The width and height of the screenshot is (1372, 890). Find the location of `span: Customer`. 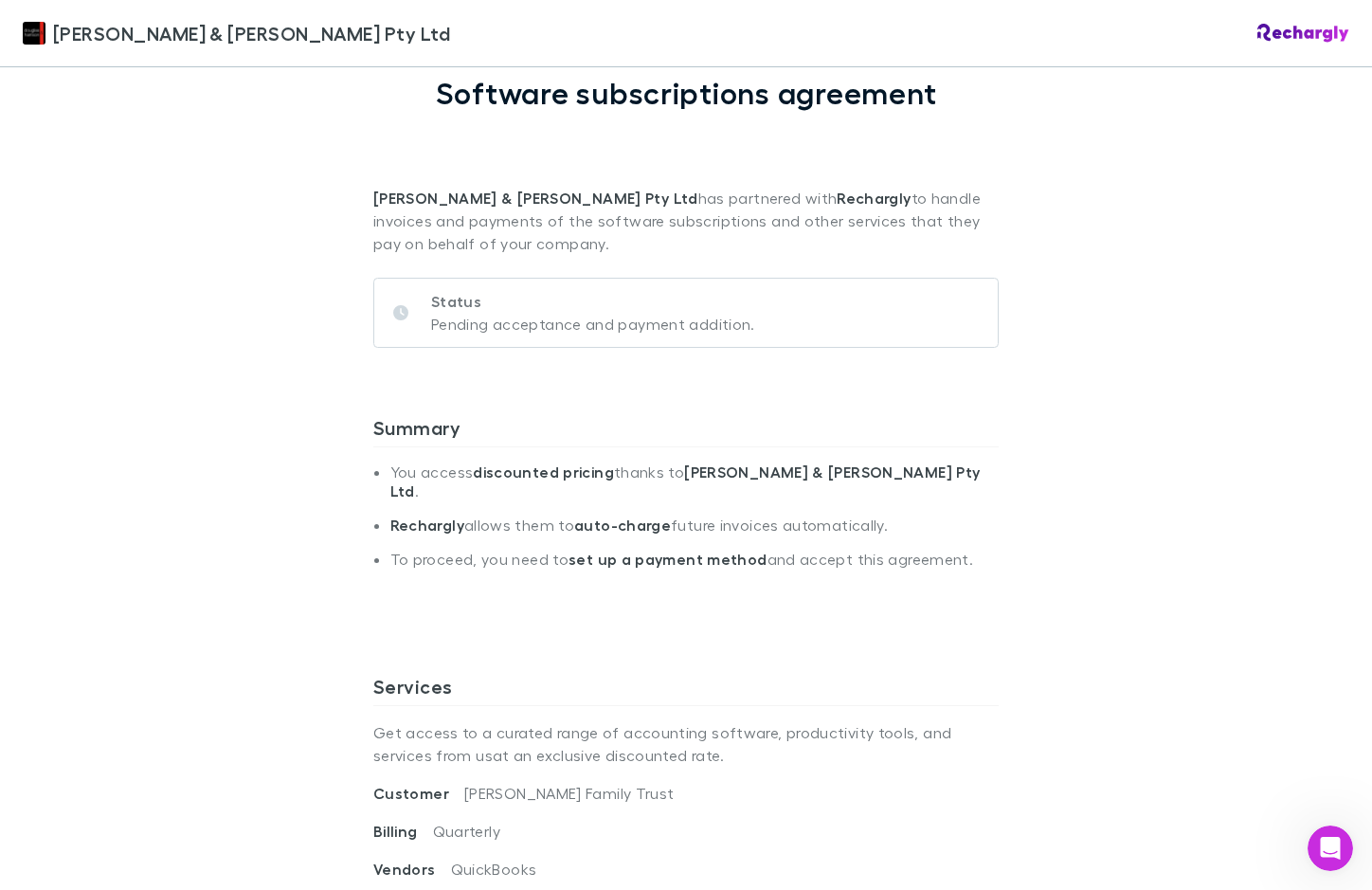

span: Customer is located at coordinates (418, 793).